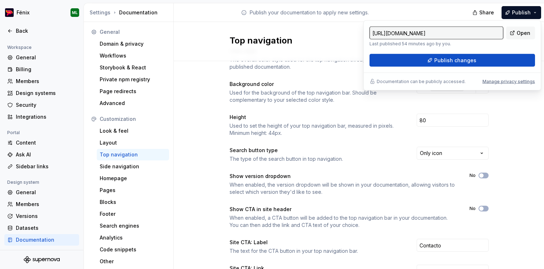  Describe the element at coordinates (317, 159) in the screenshot. I see `div: The type of the search button in top navigation.` at that location.